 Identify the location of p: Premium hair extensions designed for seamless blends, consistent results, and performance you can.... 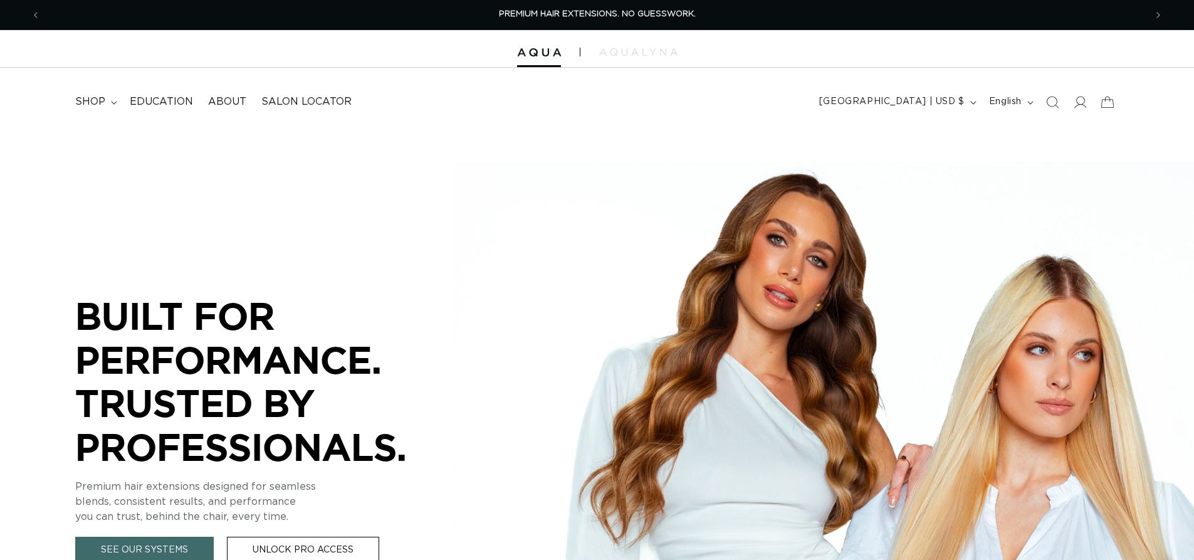
(263, 501).